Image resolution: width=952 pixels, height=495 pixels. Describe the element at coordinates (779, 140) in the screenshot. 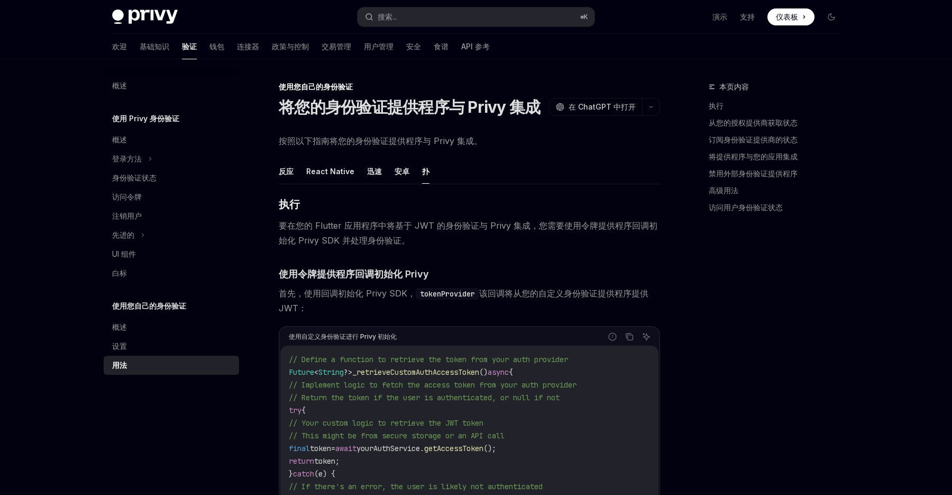

I see `a: 订阅身份验证提供商的状态` at that location.